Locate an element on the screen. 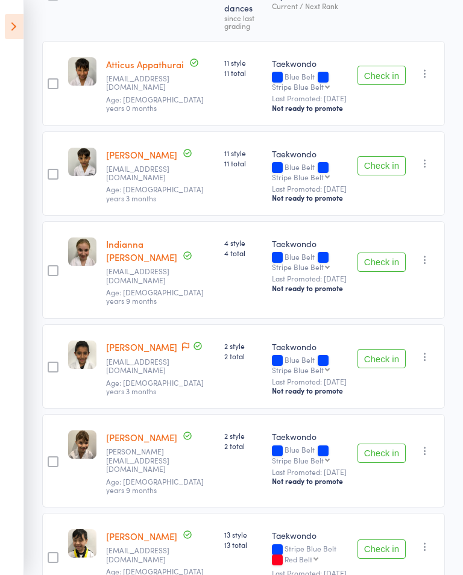 Image resolution: width=463 pixels, height=575 pixels. span: 13 total is located at coordinates (243, 544).